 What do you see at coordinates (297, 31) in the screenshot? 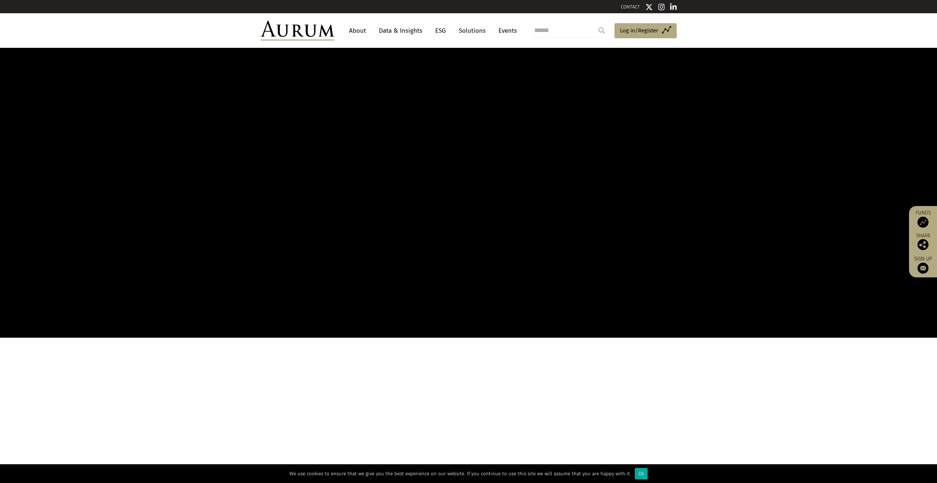
I see `img: Aurum` at bounding box center [297, 31].